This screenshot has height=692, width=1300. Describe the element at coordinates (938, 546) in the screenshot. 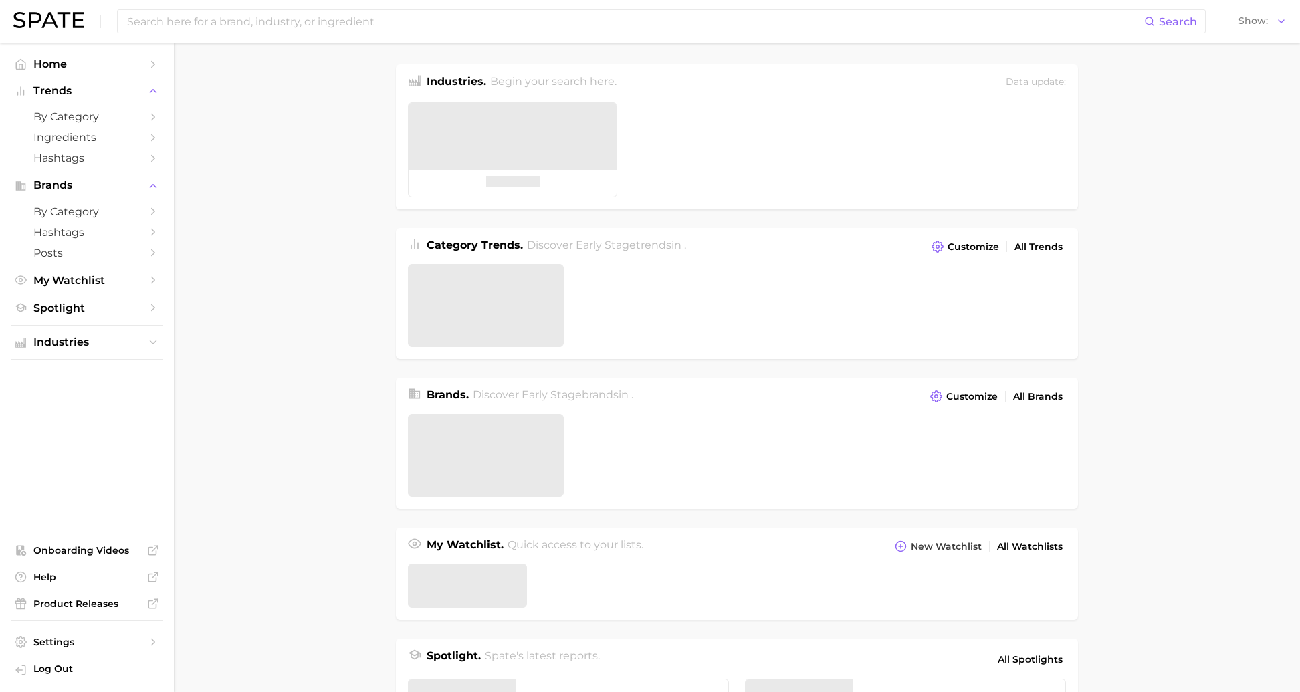

I see `button: New Watchlist` at that location.